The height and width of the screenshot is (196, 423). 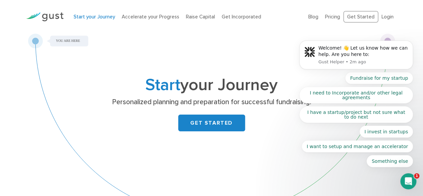 I want to click on a: Raise Capital, so click(x=200, y=17).